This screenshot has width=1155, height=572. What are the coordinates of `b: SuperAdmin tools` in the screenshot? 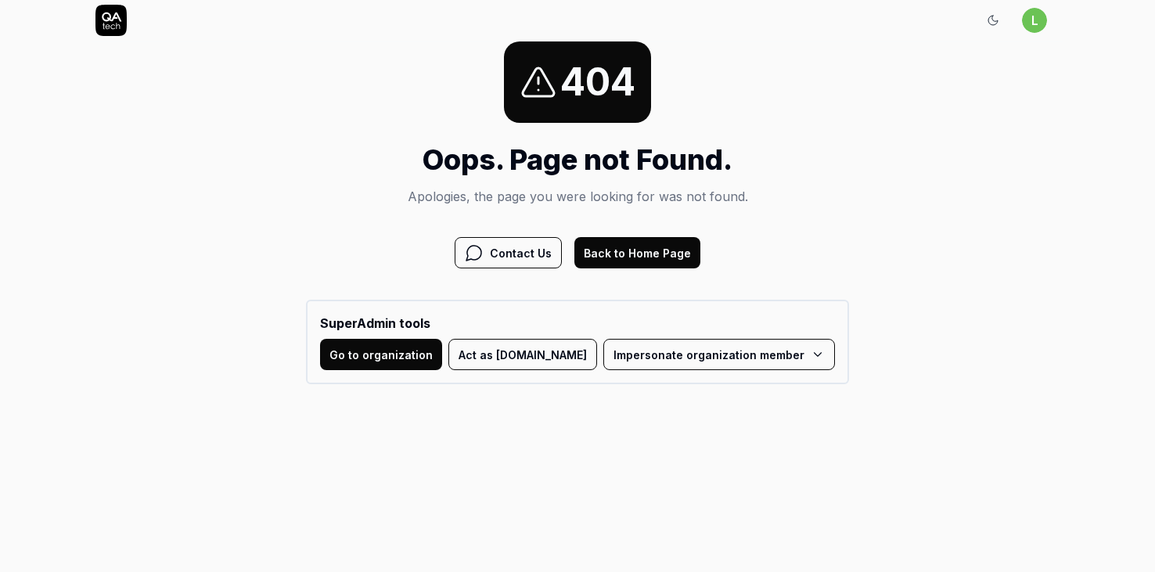 It's located at (578, 323).